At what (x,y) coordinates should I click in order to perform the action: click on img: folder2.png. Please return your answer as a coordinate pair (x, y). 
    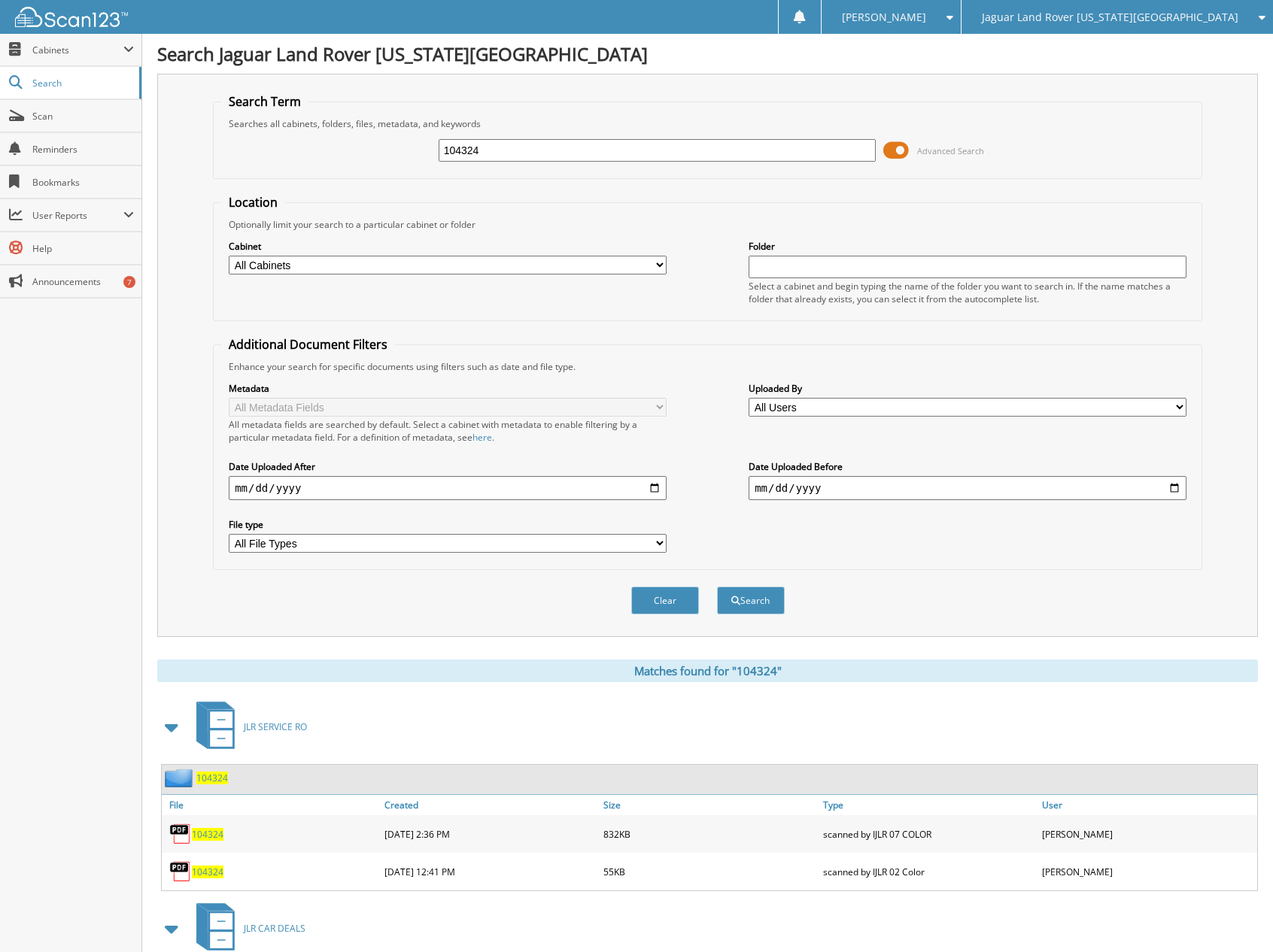
    Looking at the image, I should click on (180, 778).